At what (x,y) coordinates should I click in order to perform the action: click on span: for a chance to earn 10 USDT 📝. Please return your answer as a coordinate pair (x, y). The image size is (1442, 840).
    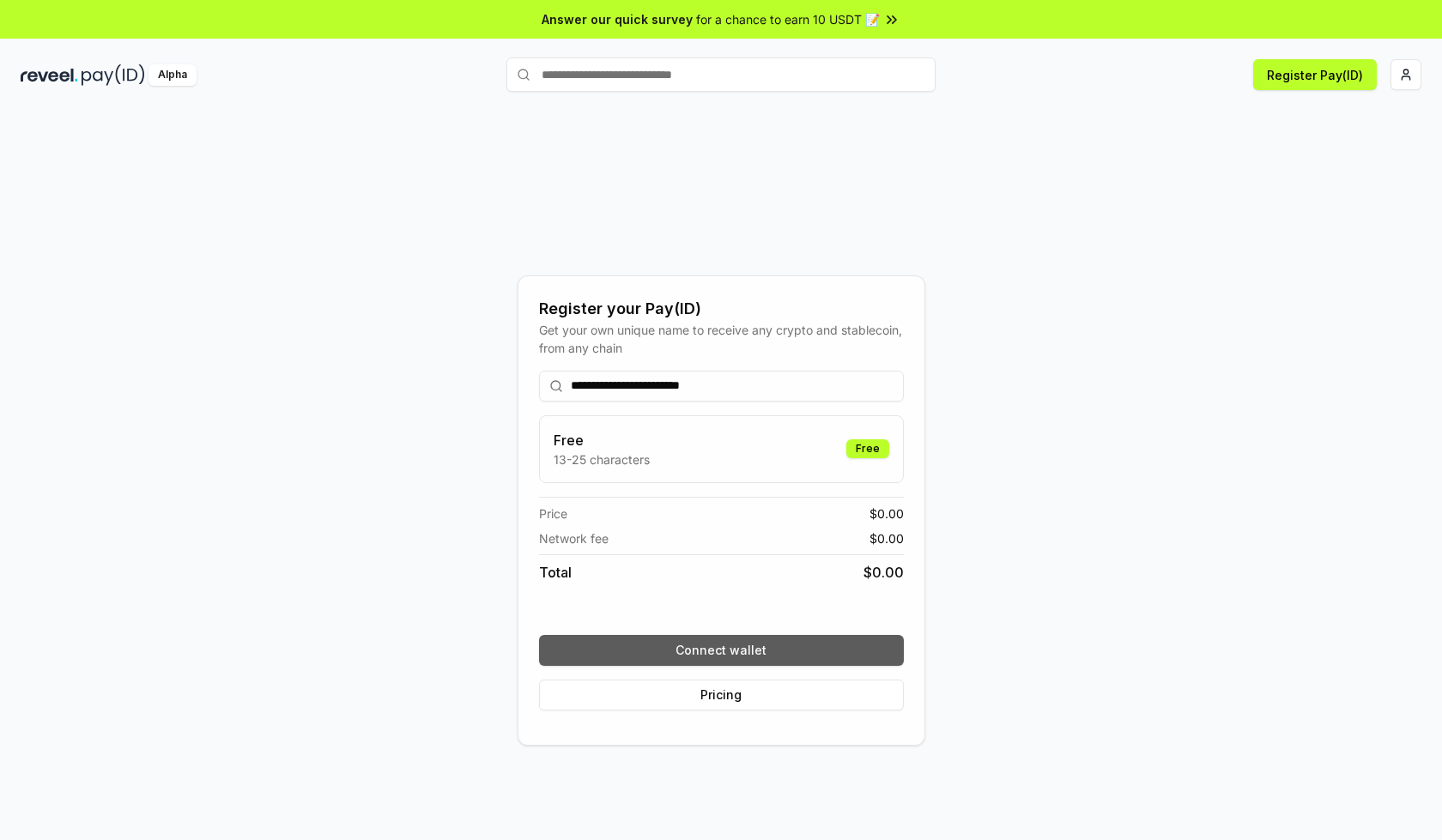
    Looking at the image, I should click on (788, 19).